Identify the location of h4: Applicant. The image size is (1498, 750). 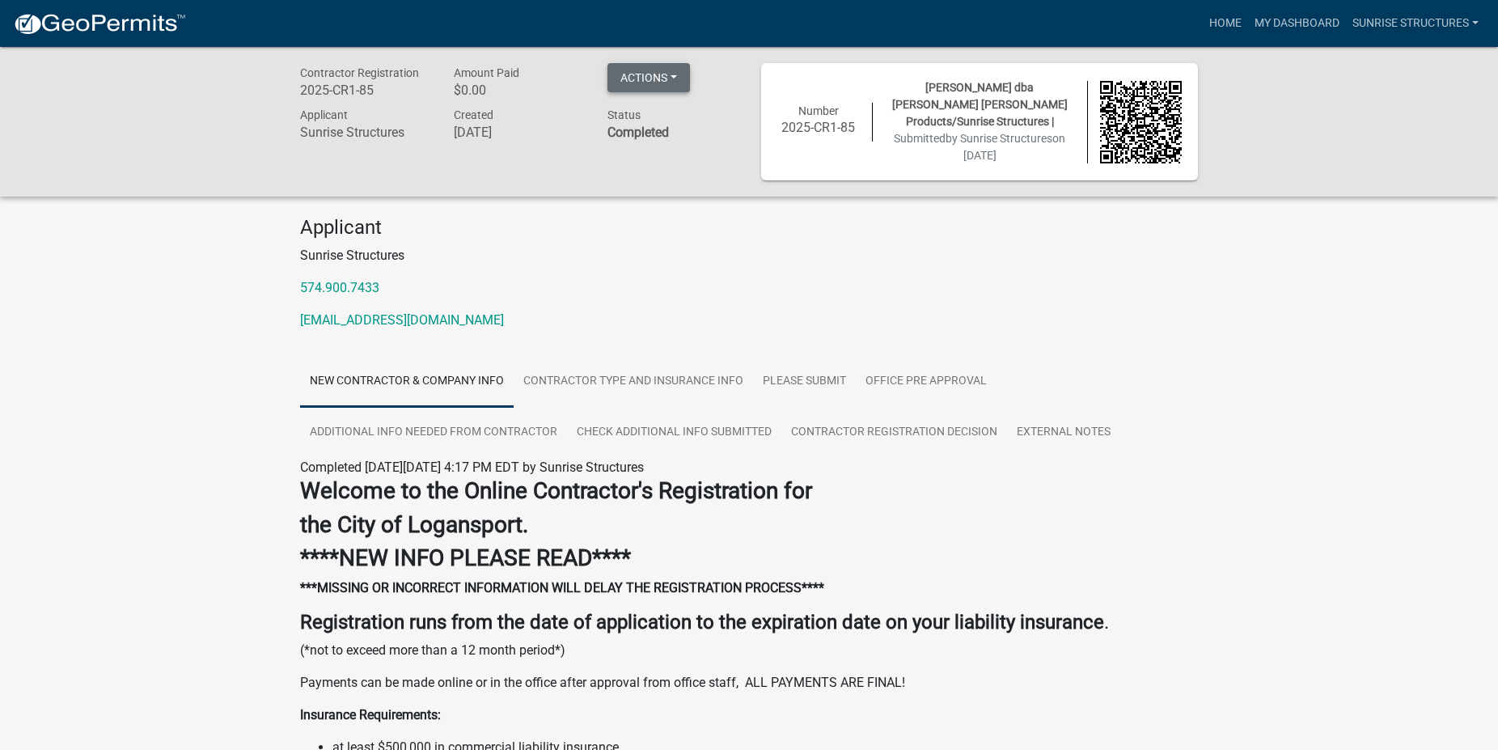
(749, 227).